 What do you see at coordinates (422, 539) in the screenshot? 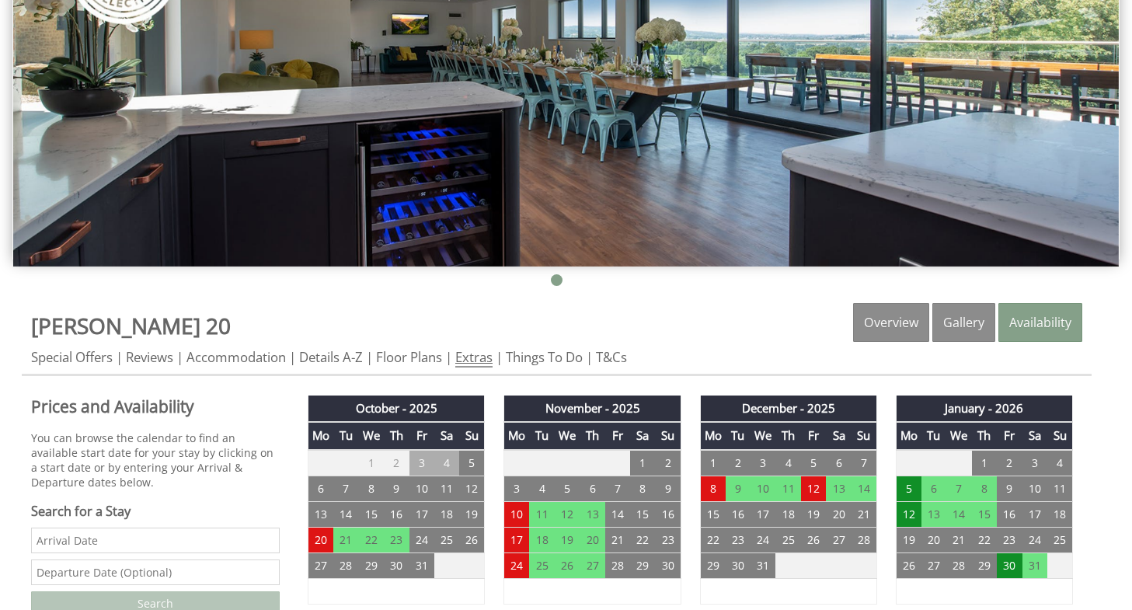
I see `td: 24` at bounding box center [422, 539].